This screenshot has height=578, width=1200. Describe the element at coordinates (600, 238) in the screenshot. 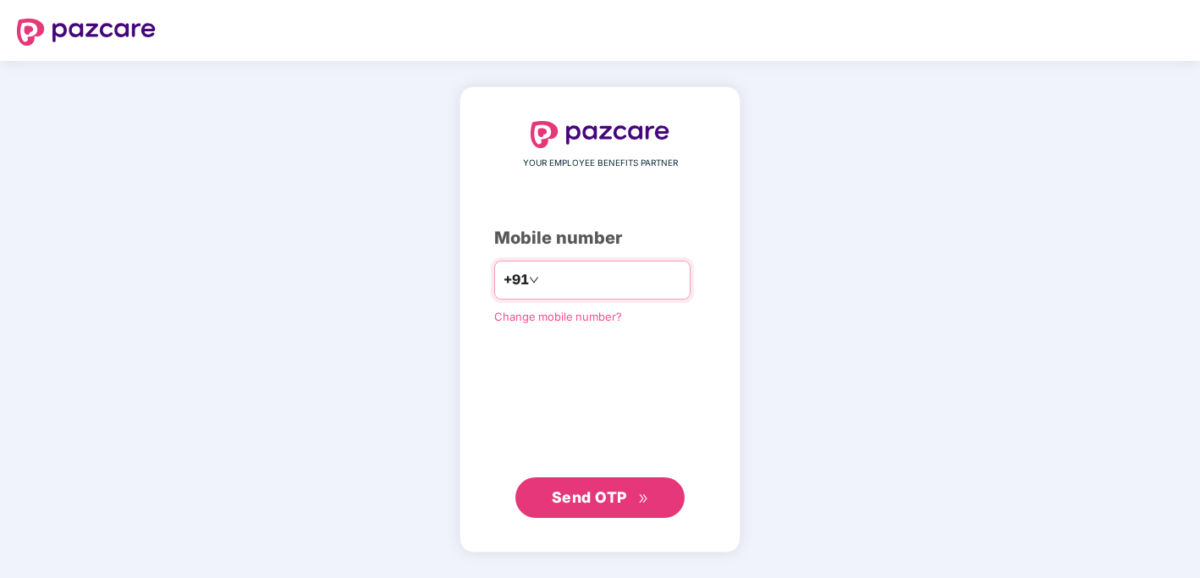

I see `div: Mobile number` at that location.